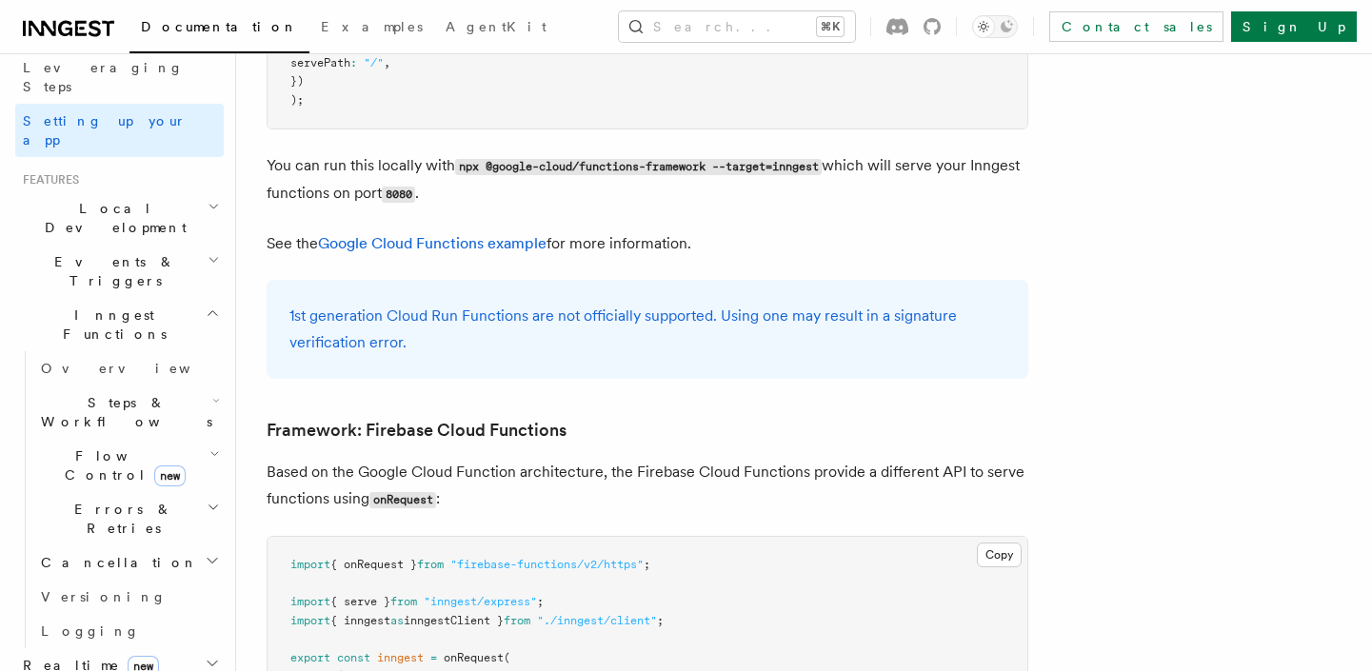 The height and width of the screenshot is (671, 1372). Describe the element at coordinates (397, 621) in the screenshot. I see `span: as` at that location.